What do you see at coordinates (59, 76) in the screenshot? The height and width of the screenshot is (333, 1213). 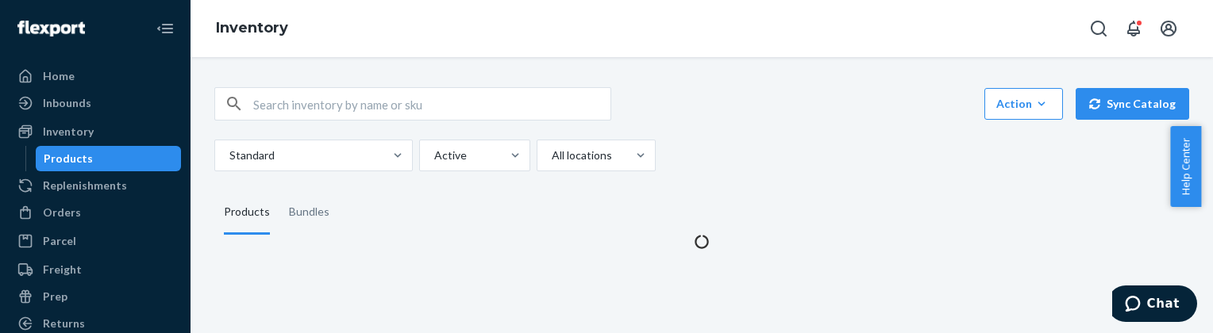 I see `div: Home` at bounding box center [59, 76].